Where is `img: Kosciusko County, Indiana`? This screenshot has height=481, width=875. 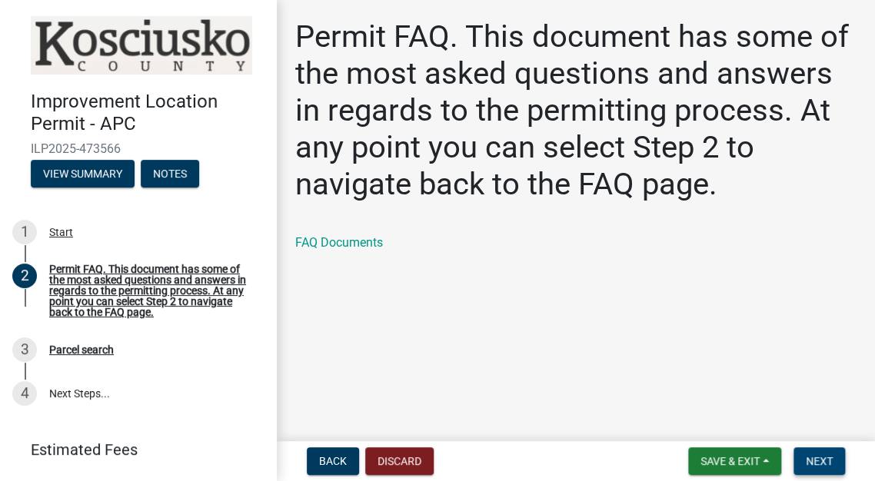
img: Kosciusko County, Indiana is located at coordinates (141, 45).